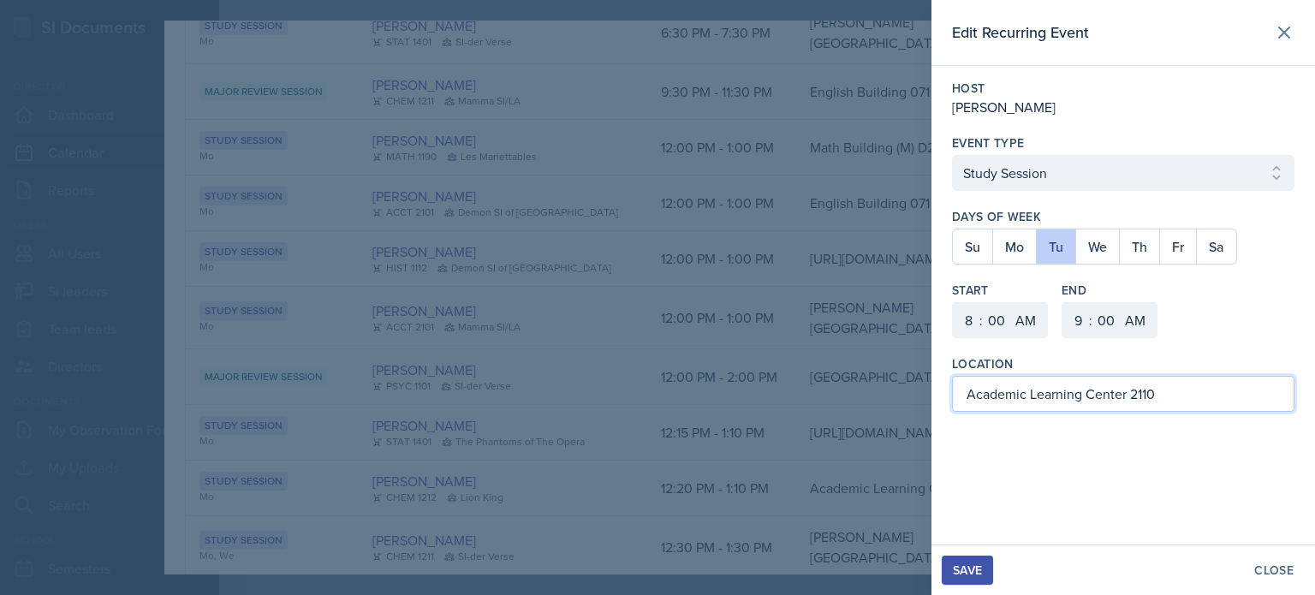 The width and height of the screenshot is (1315, 595). I want to click on label: Days of Week, so click(1123, 217).